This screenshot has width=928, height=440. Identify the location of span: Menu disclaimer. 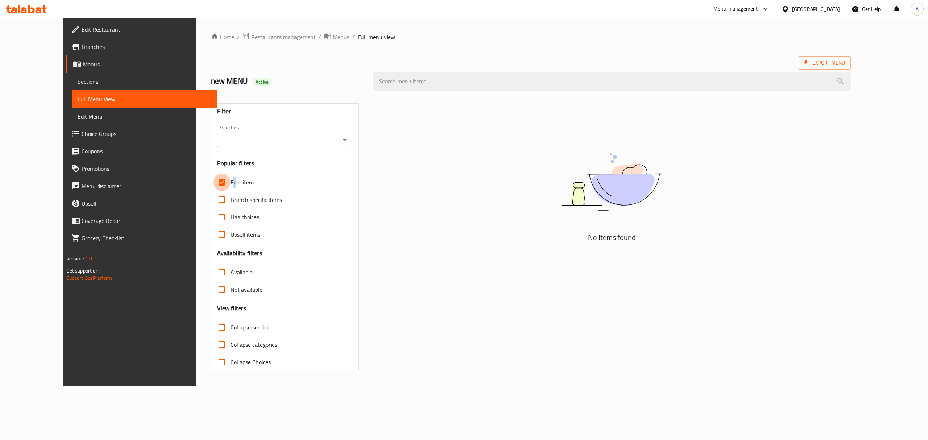
(147, 186).